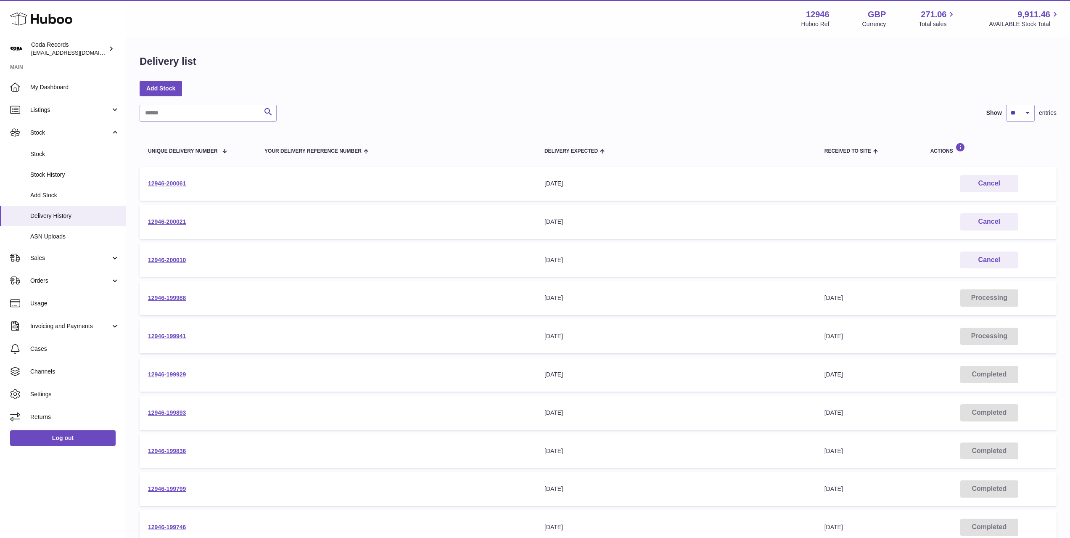  What do you see at coordinates (70, 280) in the screenshot?
I see `span: Orders` at bounding box center [70, 280].